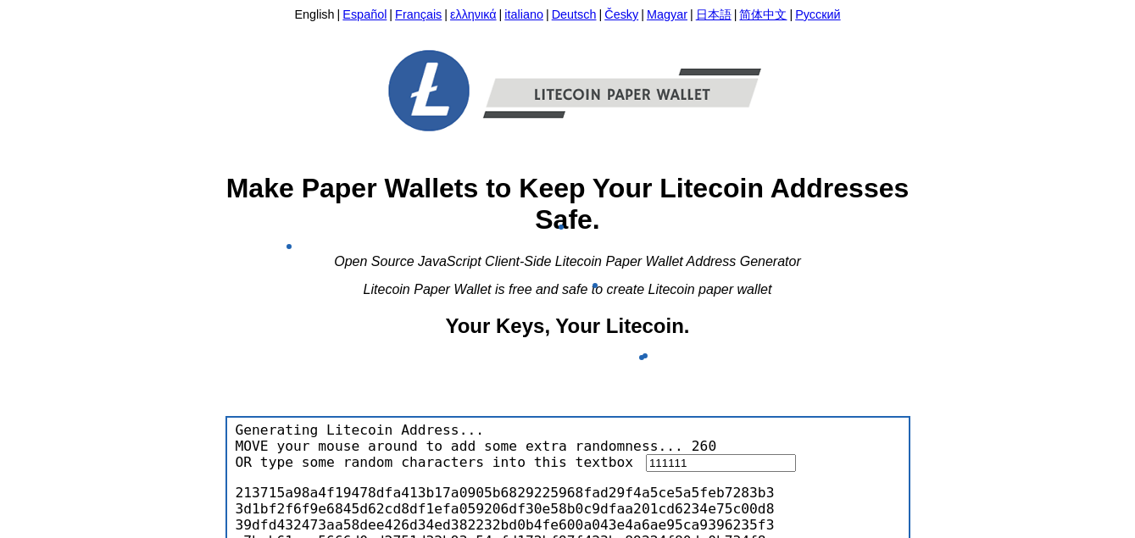 Image resolution: width=1135 pixels, height=538 pixels. What do you see at coordinates (568, 204) in the screenshot?
I see `h1: Make Paper Wallets to Keep Your Litecoin Addresses Safe.` at bounding box center [568, 204].